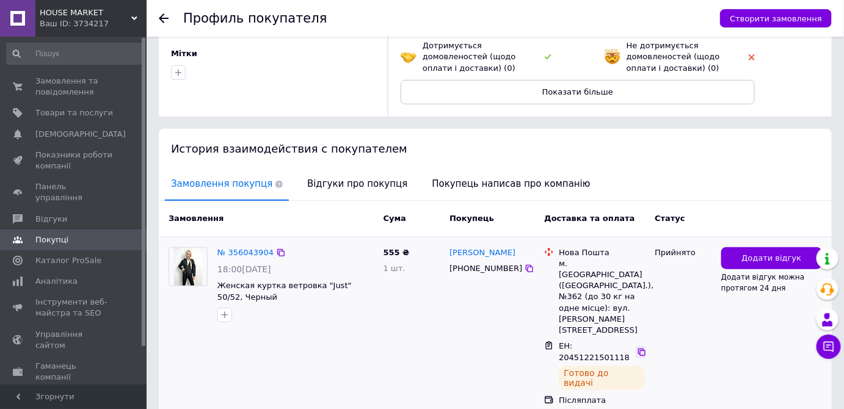  I want to click on span: Товари та послуги, so click(74, 113).